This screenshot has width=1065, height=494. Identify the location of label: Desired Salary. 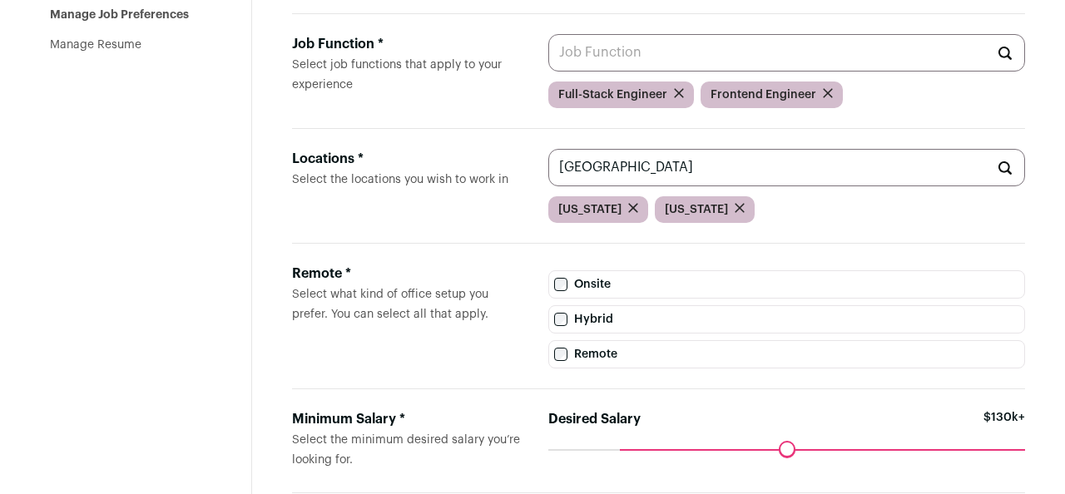
(594, 419).